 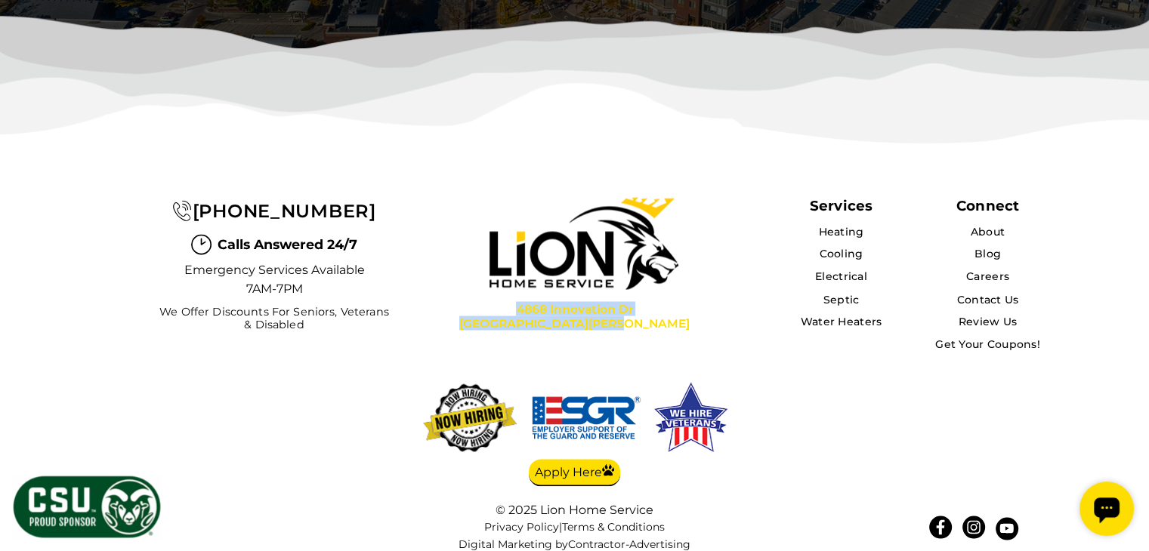 I want to click on a: Contractor-Advertising, so click(x=629, y=544).